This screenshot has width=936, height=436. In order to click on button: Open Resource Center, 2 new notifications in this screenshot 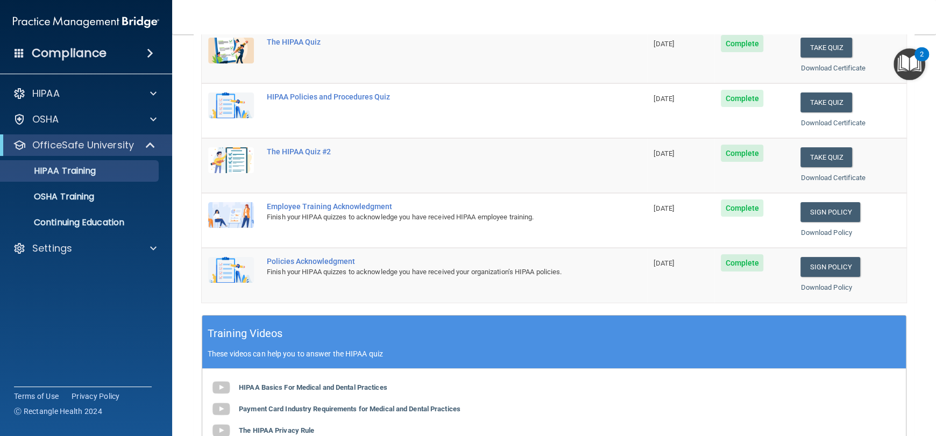, I will do `click(909, 64)`.